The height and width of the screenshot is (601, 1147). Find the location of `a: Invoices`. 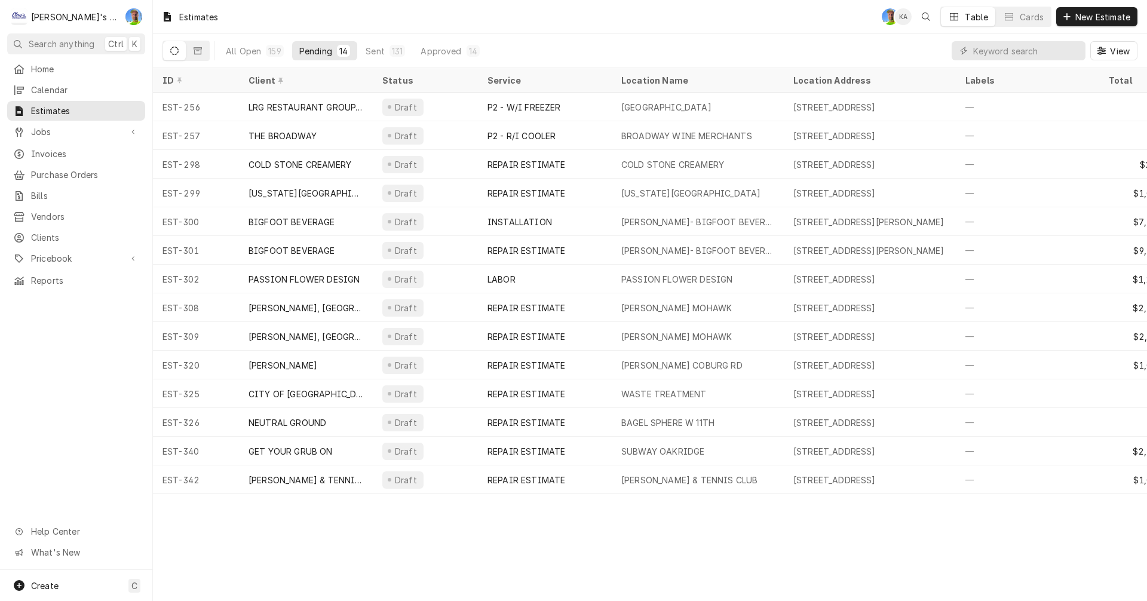

a: Invoices is located at coordinates (76, 154).